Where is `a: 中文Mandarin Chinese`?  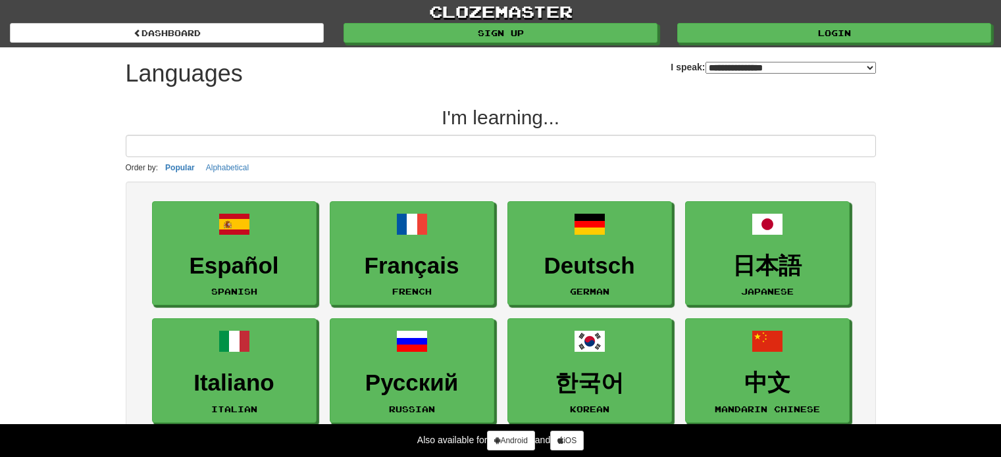
a: 中文Mandarin Chinese is located at coordinates (767, 370).